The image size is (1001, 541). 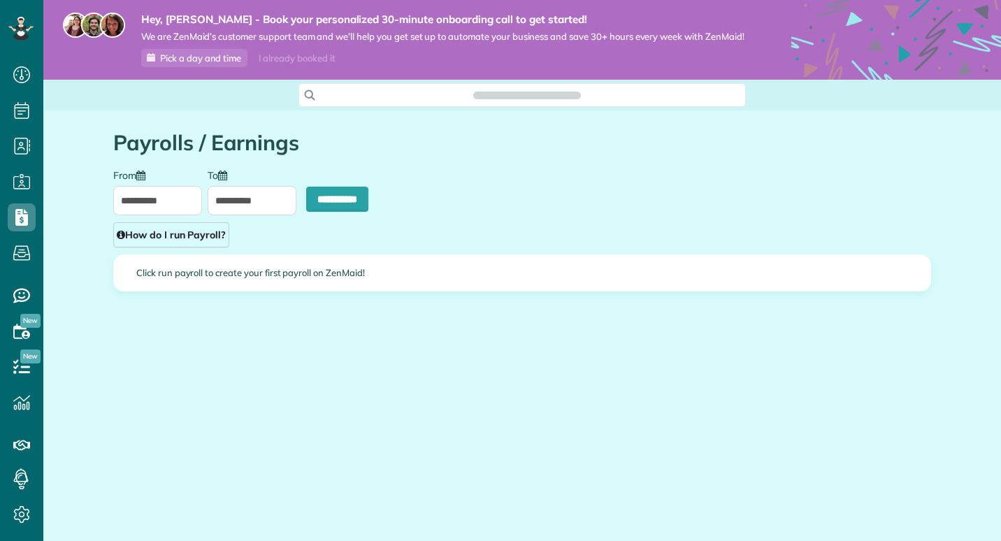 I want to click on img: maria-72a9807cf96188c08ef61303f053569d2e2a8a1cde33d635c8a3ac13582a053d.jpg, so click(x=76, y=25).